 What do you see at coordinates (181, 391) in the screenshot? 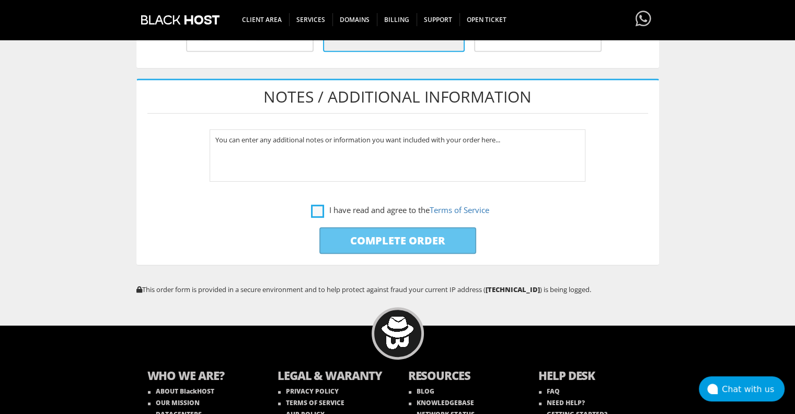
I see `a: ABOUT BlackHOST` at bounding box center [181, 391].